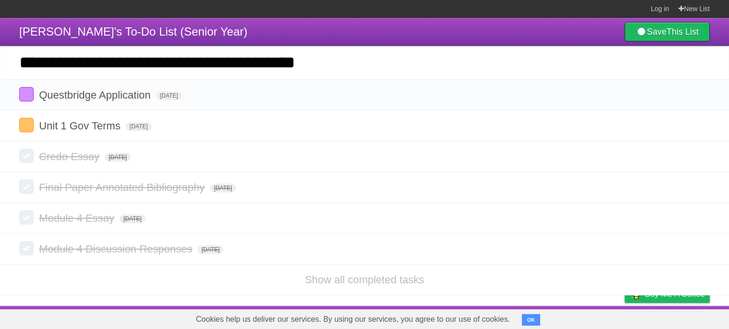 The image size is (729, 329). Describe the element at coordinates (353, 319) in the screenshot. I see `span: Cookies help us deliver our services. By using our services, you agree to our use of cookies.` at that location.